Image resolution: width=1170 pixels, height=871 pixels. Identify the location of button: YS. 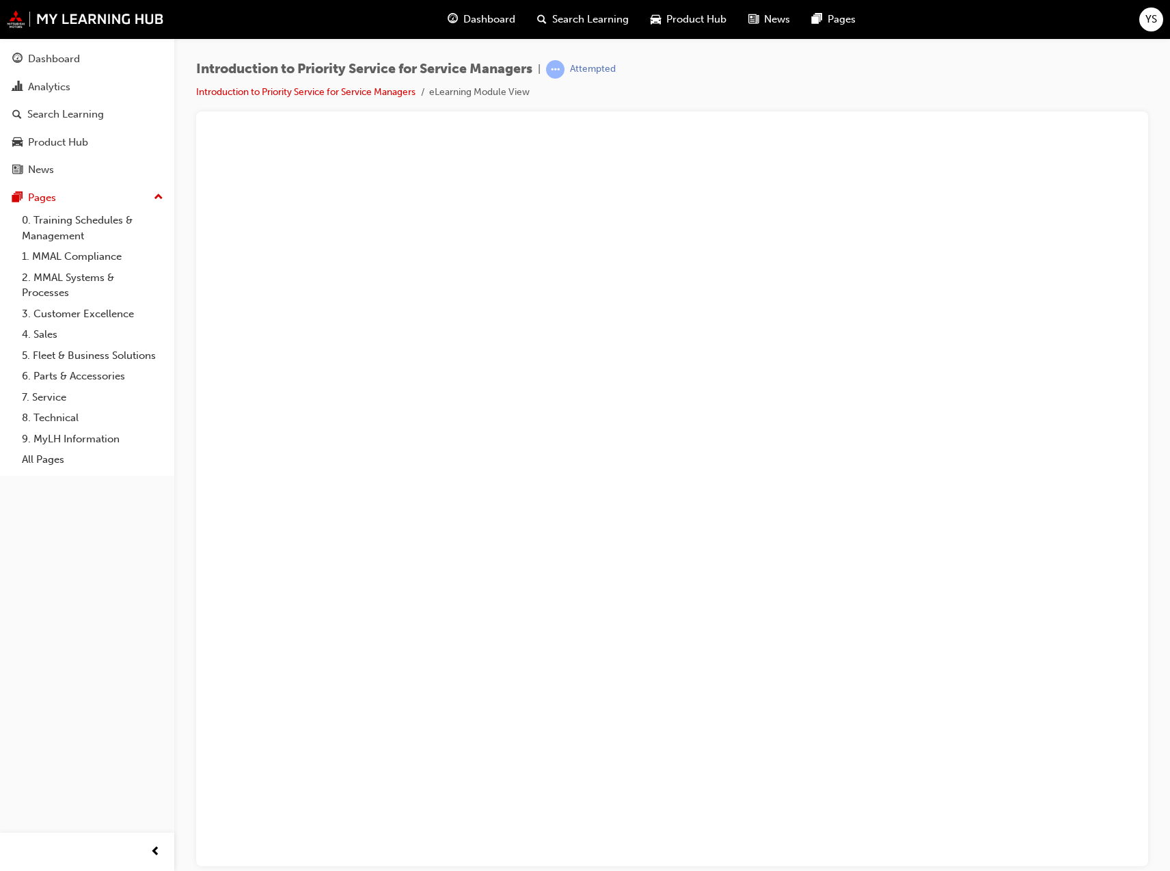
(1151, 19).